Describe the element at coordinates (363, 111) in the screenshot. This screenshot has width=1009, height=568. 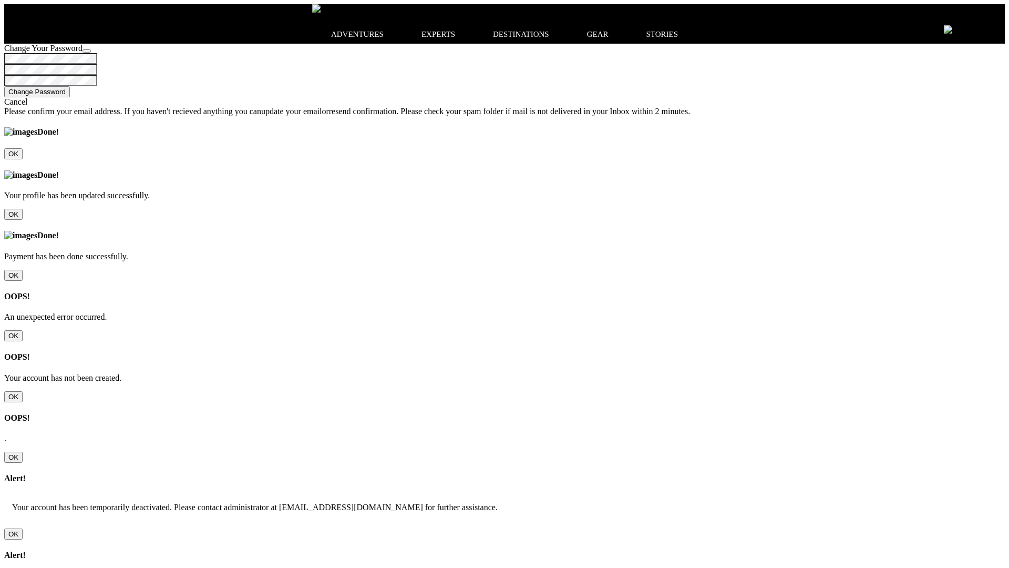
I see `span: resend confirmation` at that location.